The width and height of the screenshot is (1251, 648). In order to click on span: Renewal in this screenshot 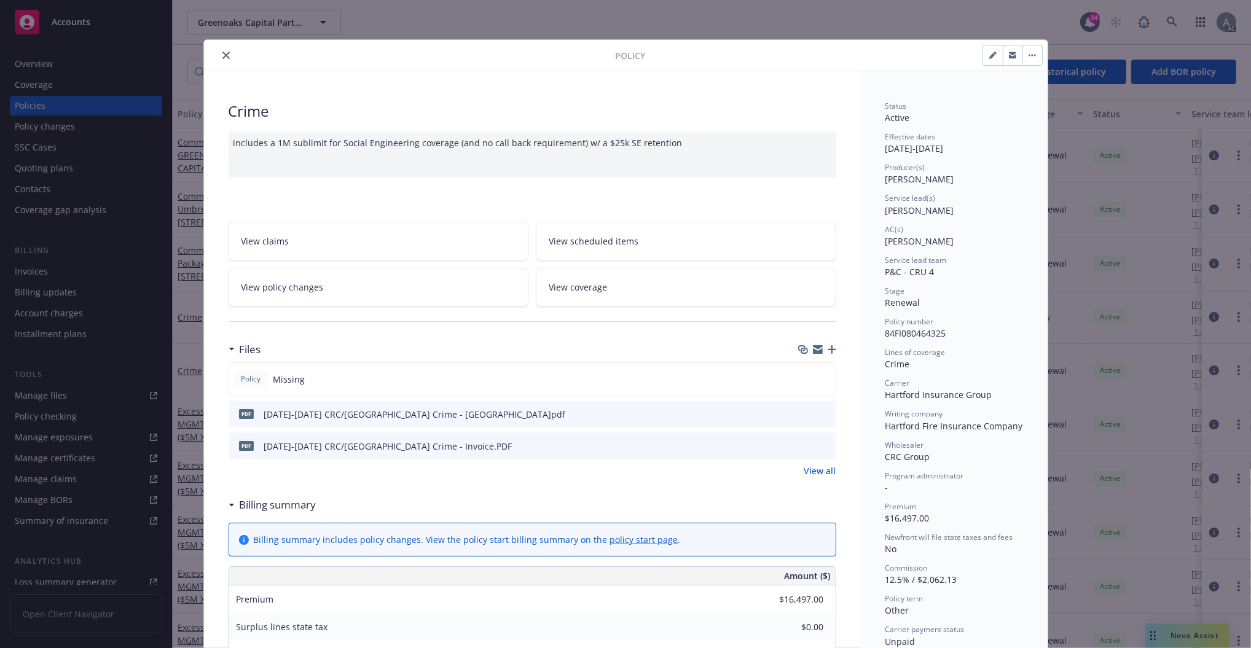, I will do `click(902, 302)`.